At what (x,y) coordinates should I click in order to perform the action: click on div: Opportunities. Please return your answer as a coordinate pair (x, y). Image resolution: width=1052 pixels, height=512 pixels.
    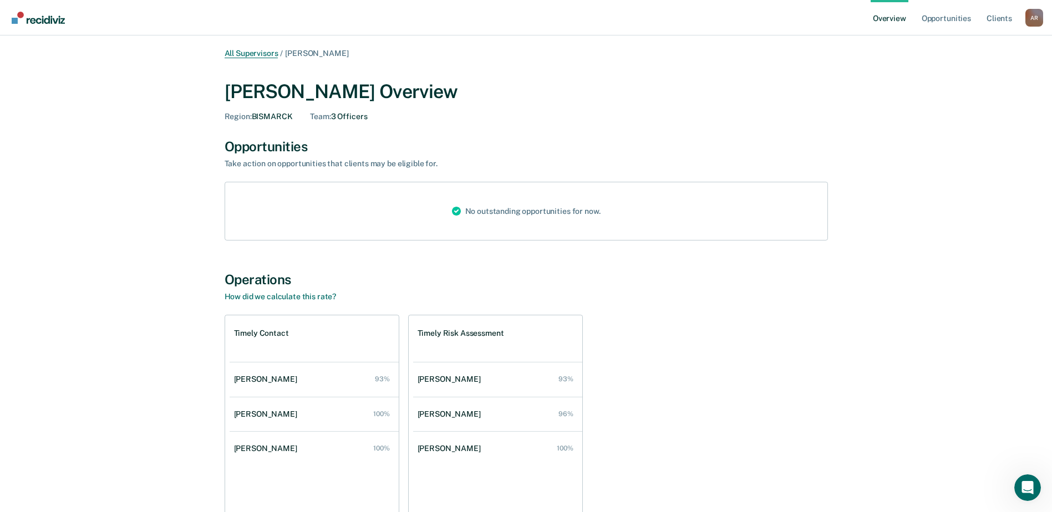
    Looking at the image, I should click on (526, 146).